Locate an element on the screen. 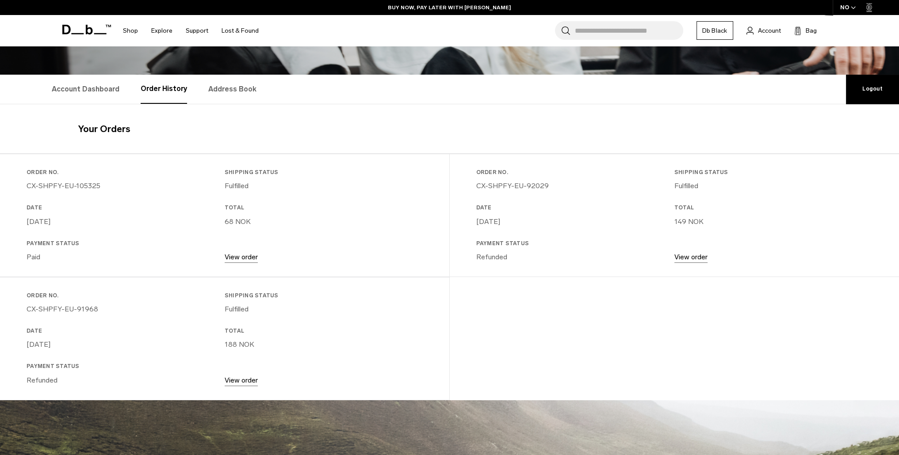 This screenshot has height=455, width=899. p: 68 NOK is located at coordinates (322, 222).